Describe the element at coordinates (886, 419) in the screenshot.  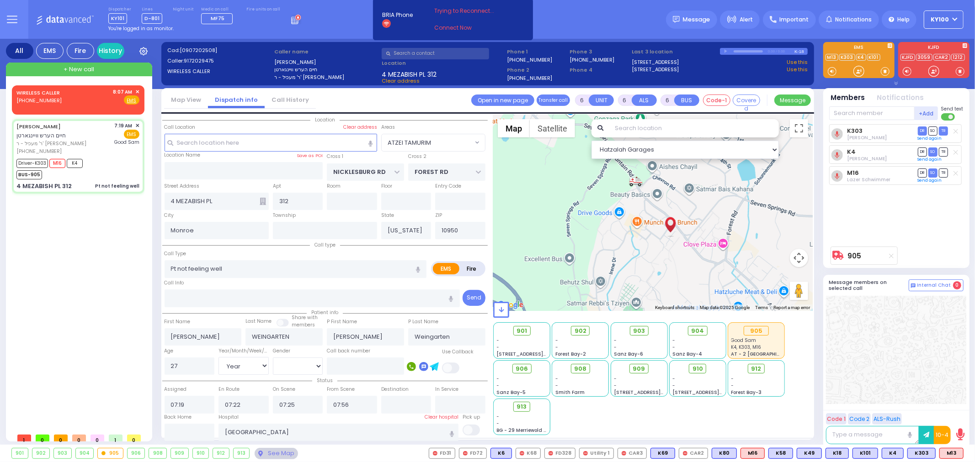
I see `button: ALS-Rush` at that location.